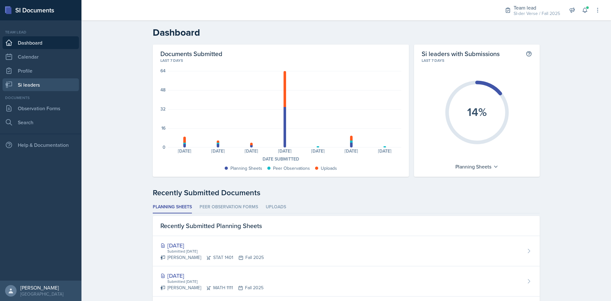 This screenshot has width=611, height=301. I want to click on div: Documents, so click(41, 98).